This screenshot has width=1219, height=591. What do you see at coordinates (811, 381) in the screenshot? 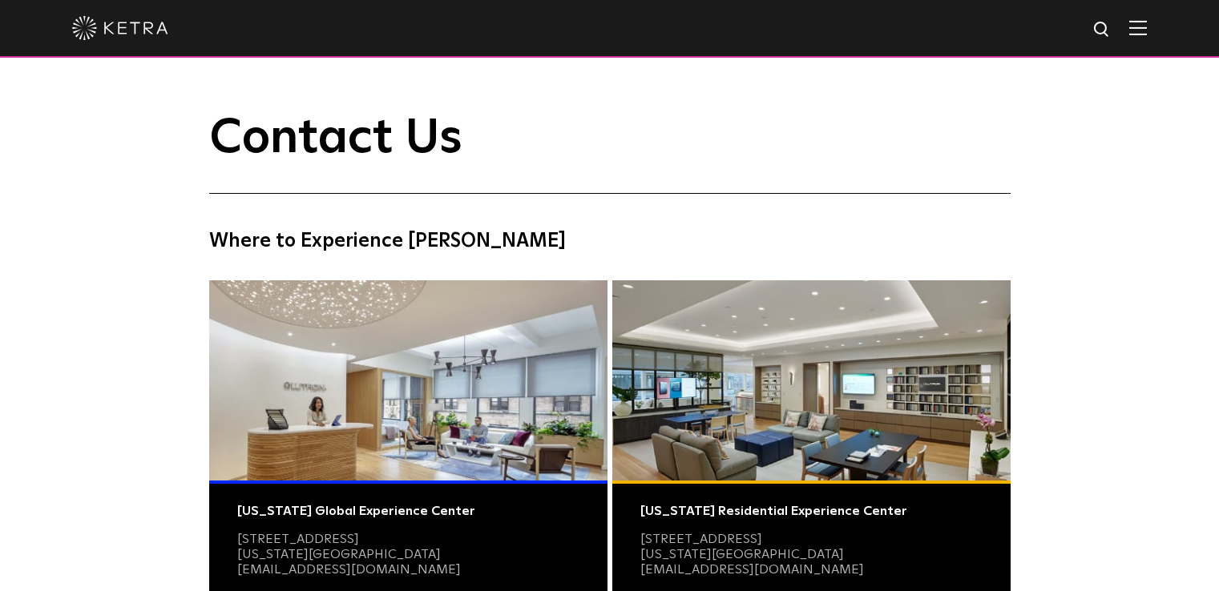
I see `img: Residential Photo@2x` at bounding box center [811, 381].